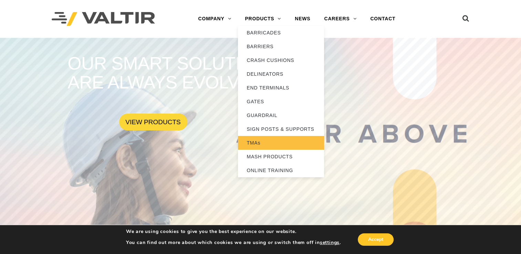 This screenshot has width=521, height=254. What do you see at coordinates (281, 143) in the screenshot?
I see `a: TMAs` at bounding box center [281, 143].